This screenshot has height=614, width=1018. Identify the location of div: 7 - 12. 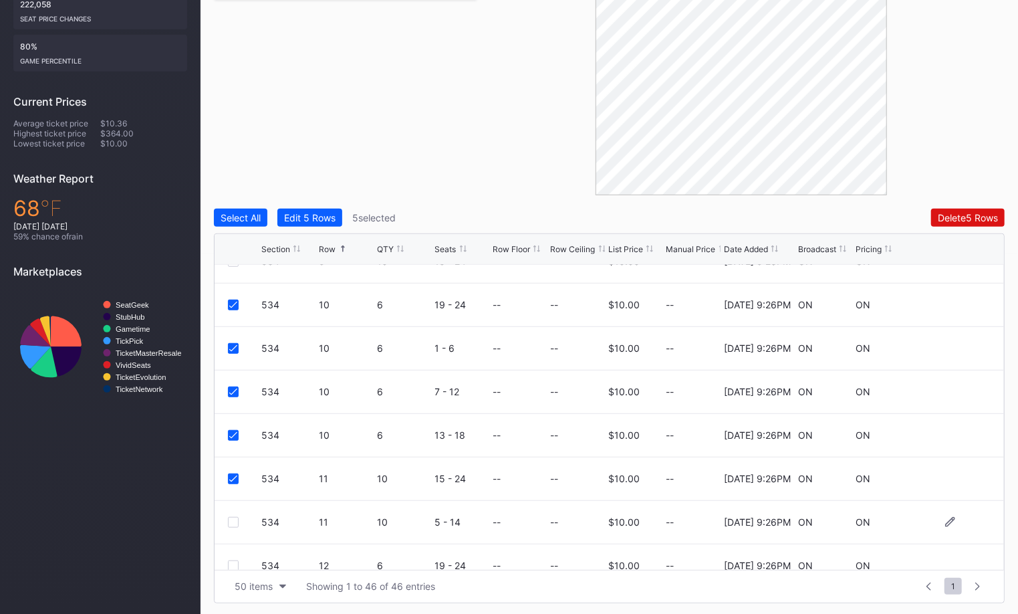
(462, 391).